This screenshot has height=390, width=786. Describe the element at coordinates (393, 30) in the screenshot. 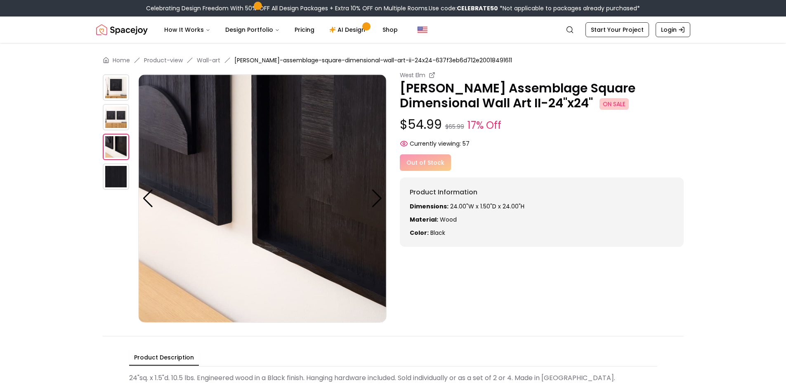

I see `nav: Global` at that location.